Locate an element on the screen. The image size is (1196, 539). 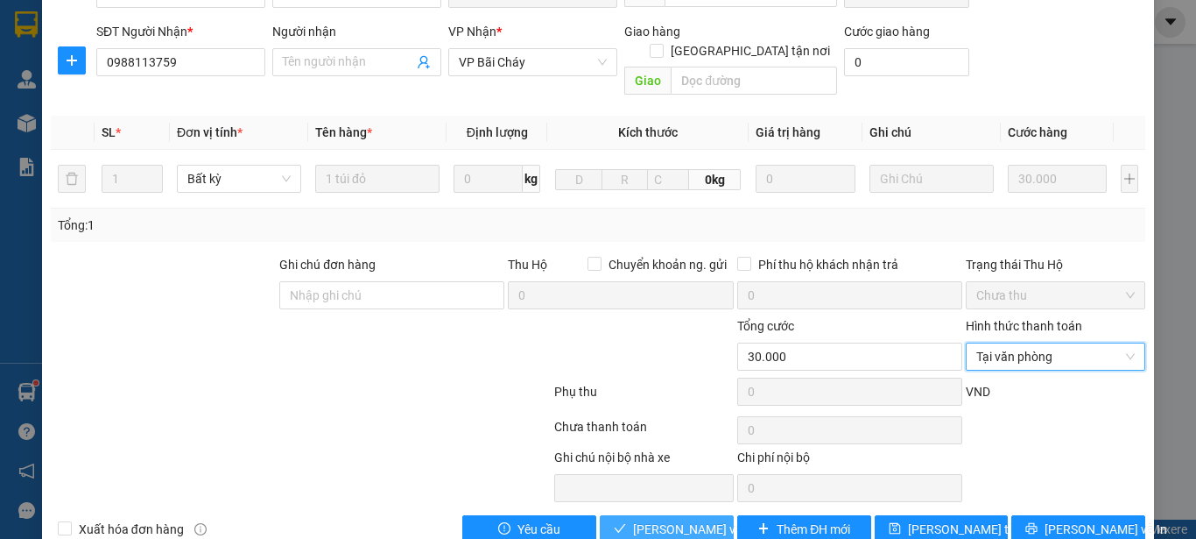
span: Thu Hộ is located at coordinates (527, 264).